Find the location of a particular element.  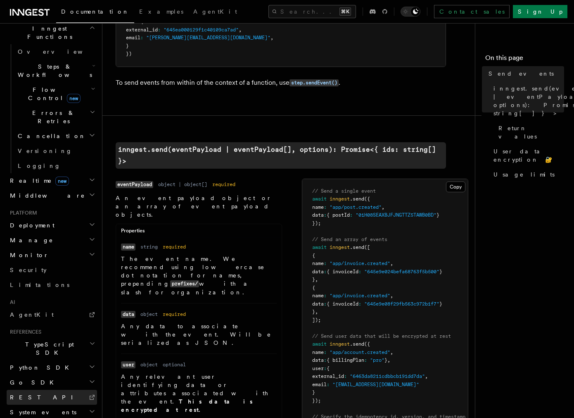

span: Security is located at coordinates (28, 270).